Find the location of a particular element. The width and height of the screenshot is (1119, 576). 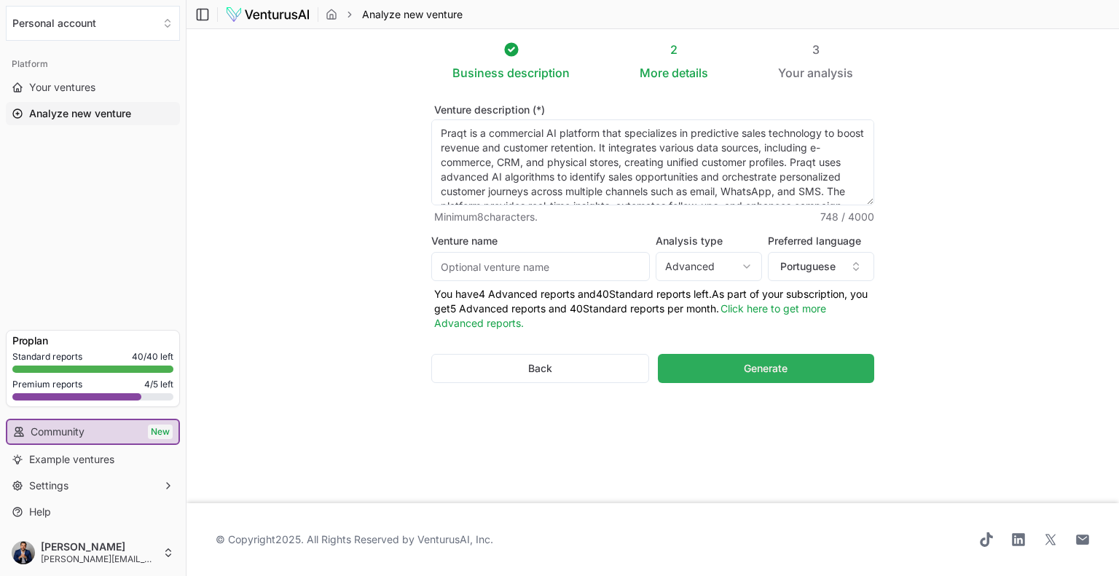

span: More is located at coordinates (654, 73).